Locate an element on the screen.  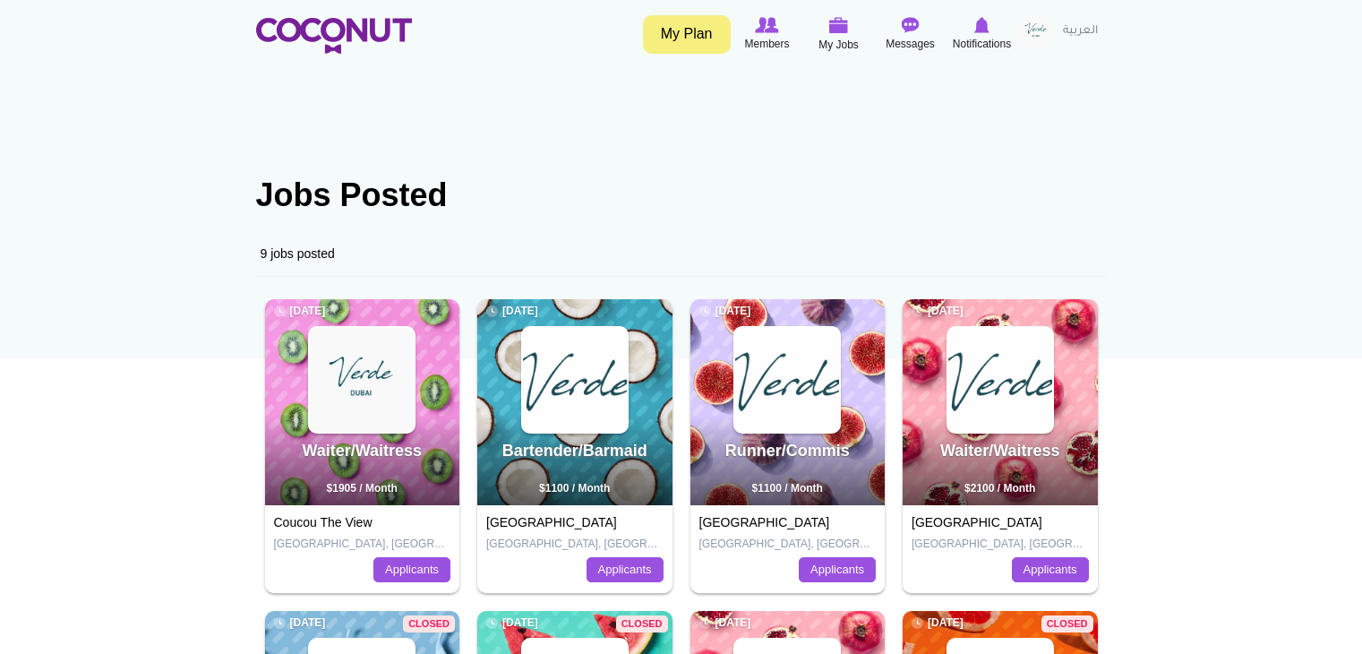
img: Browse Members is located at coordinates (767, 25).